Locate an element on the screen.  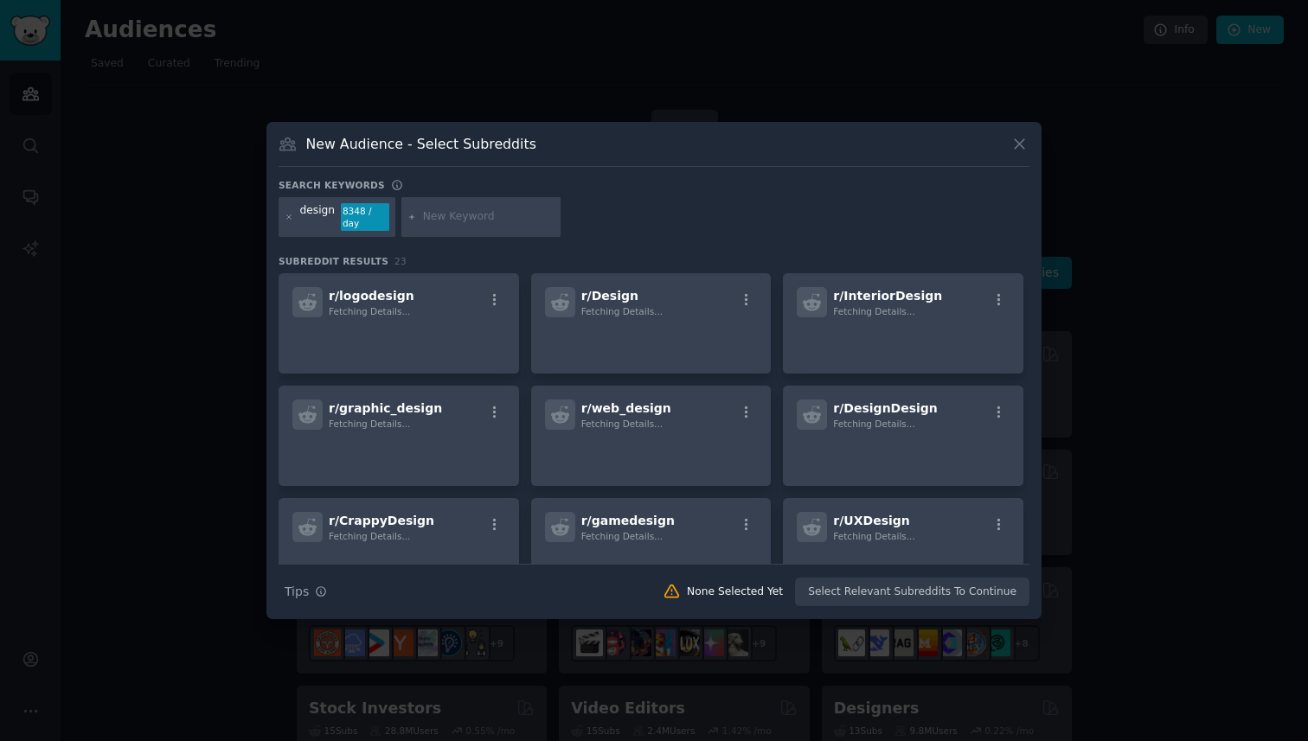
span: r/ UXDesign is located at coordinates (871, 521).